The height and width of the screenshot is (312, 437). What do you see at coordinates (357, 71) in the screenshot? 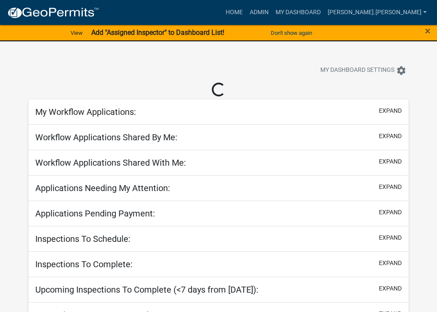
I see `span: My Dashboard Settings` at bounding box center [357, 71].